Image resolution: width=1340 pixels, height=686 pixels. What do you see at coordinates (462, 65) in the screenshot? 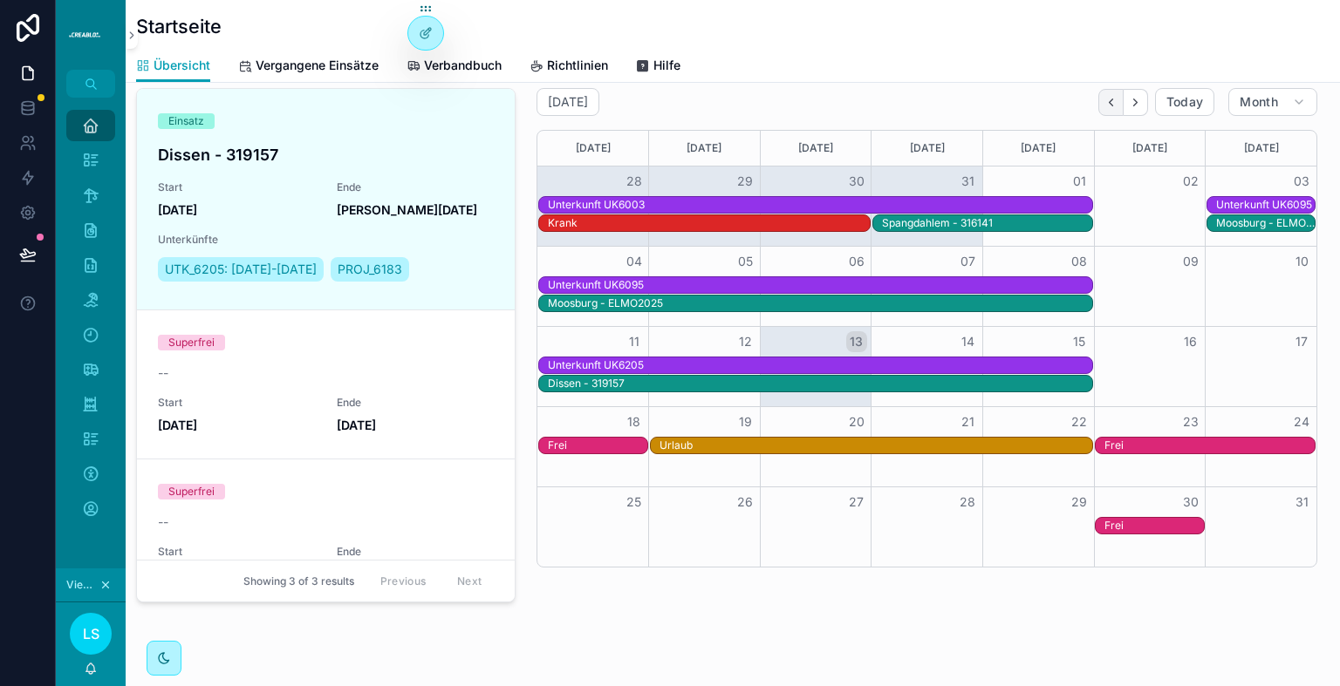
I see `span: Verbandbuch` at bounding box center [462, 65].